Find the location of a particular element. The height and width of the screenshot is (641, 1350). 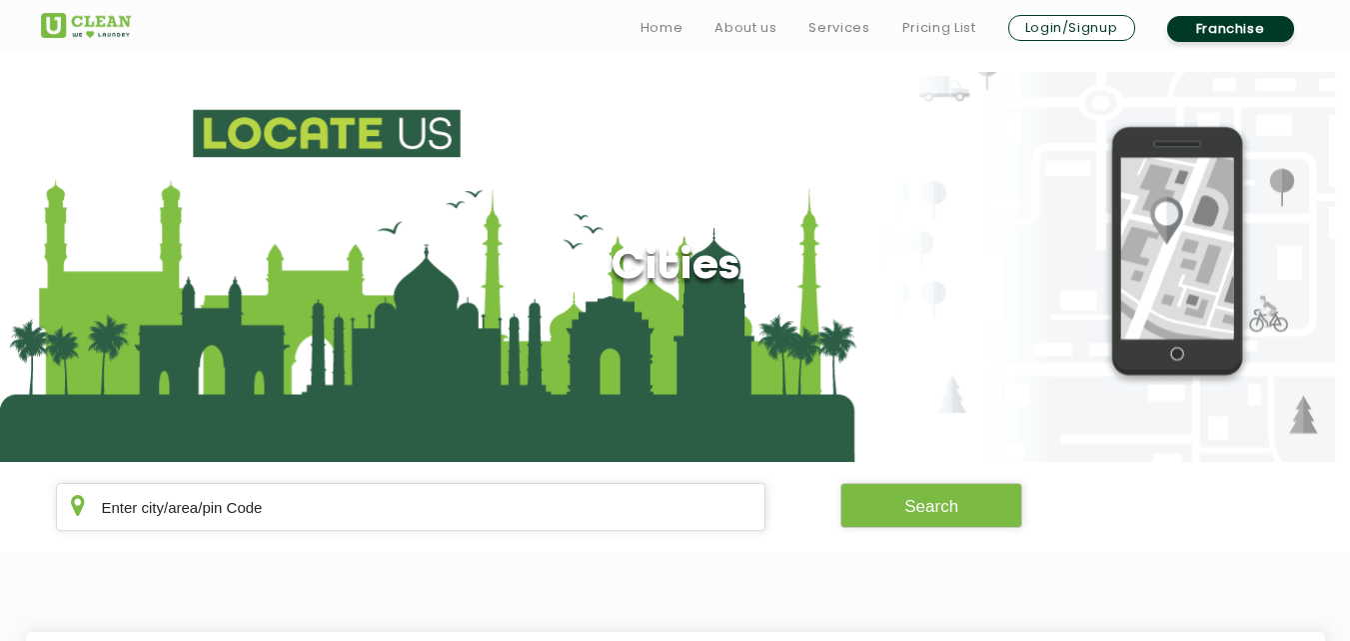

a: About us is located at coordinates (745, 28).